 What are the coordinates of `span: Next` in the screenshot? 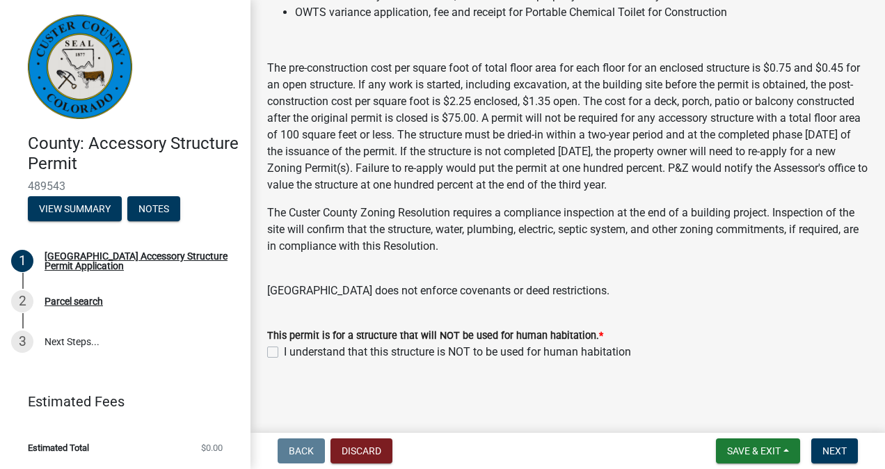 It's located at (834, 451).